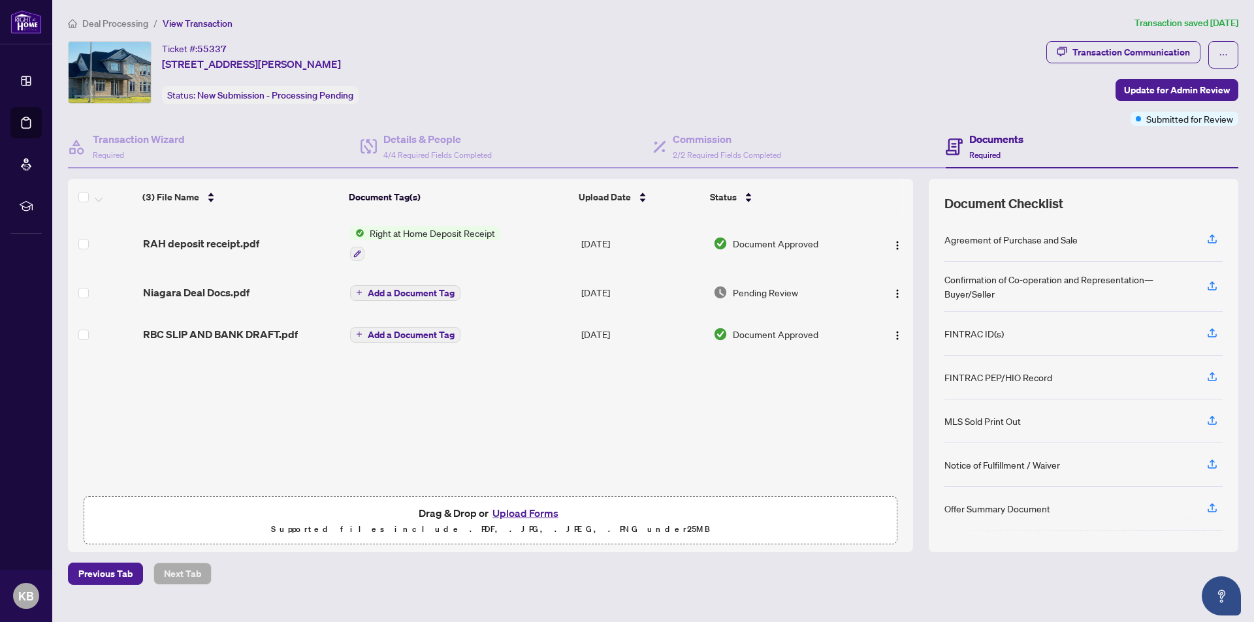 Image resolution: width=1254 pixels, height=622 pixels. I want to click on div: Ticket #:, so click(194, 48).